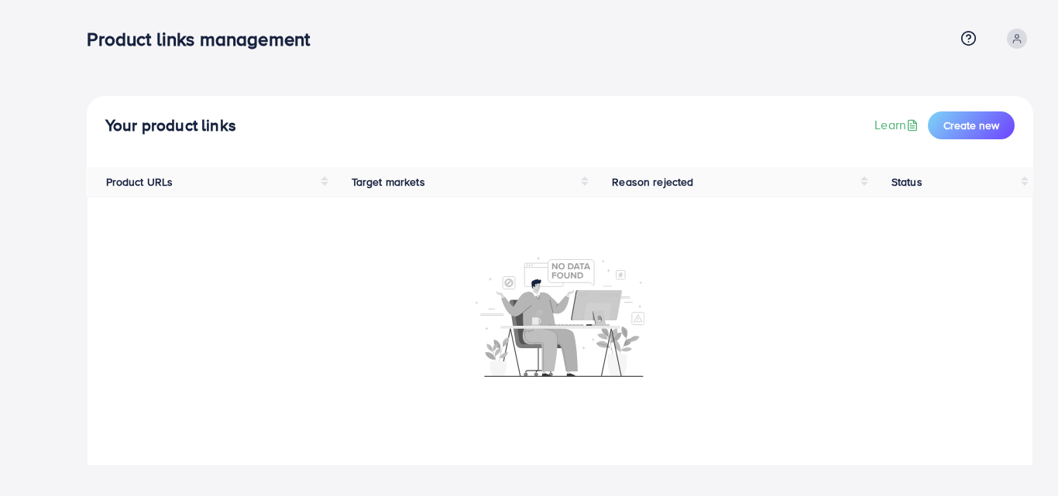 The height and width of the screenshot is (496, 1058). Describe the element at coordinates (204, 39) in the screenshot. I see `h3: Product links management` at that location.